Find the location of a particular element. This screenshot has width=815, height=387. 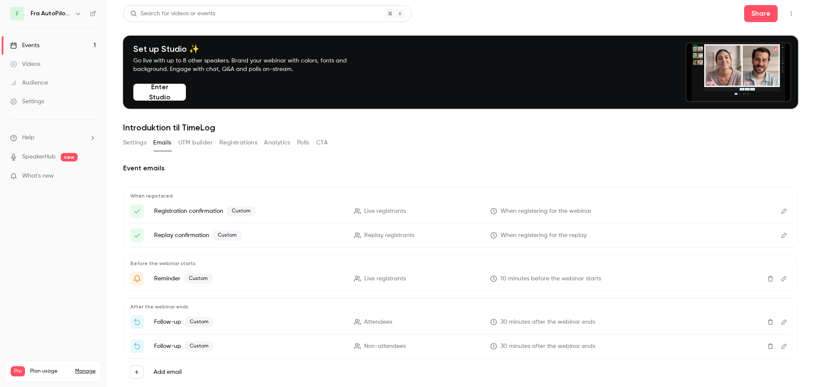

div: Audience is located at coordinates (29, 83).